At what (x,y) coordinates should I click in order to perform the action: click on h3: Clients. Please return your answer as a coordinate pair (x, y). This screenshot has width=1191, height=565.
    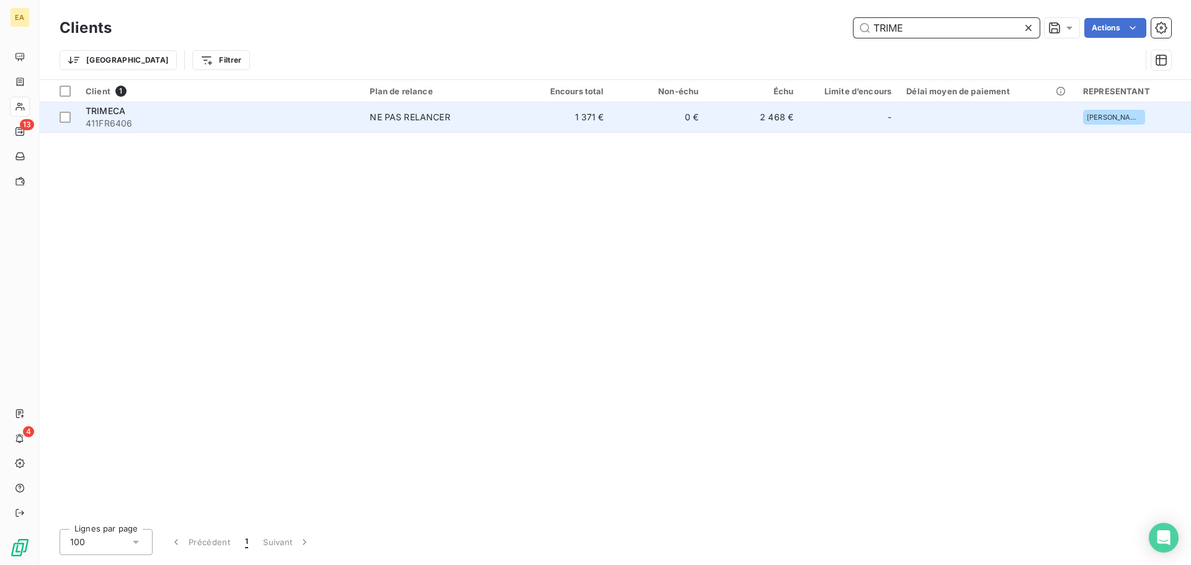
    Looking at the image, I should click on (86, 28).